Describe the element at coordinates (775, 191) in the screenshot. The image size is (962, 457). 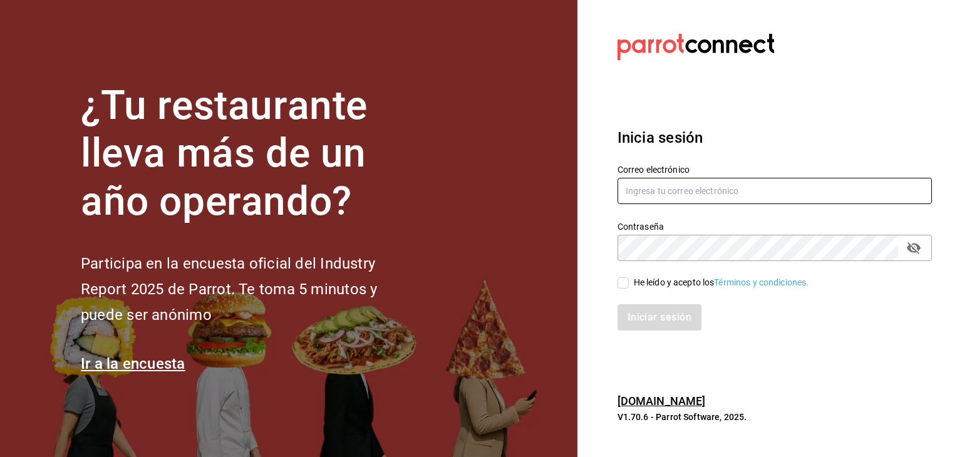
I see `input: Ingresa tu correo electrónico` at that location.